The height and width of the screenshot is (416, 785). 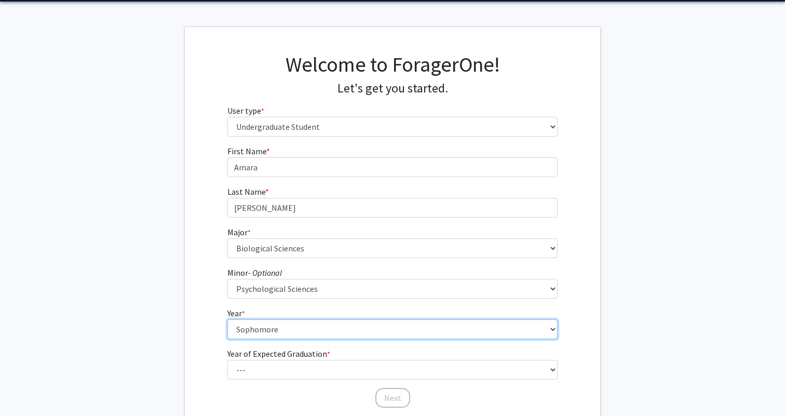 What do you see at coordinates (392, 64) in the screenshot?
I see `h1: Welcome to ForagerOne!` at bounding box center [392, 64].